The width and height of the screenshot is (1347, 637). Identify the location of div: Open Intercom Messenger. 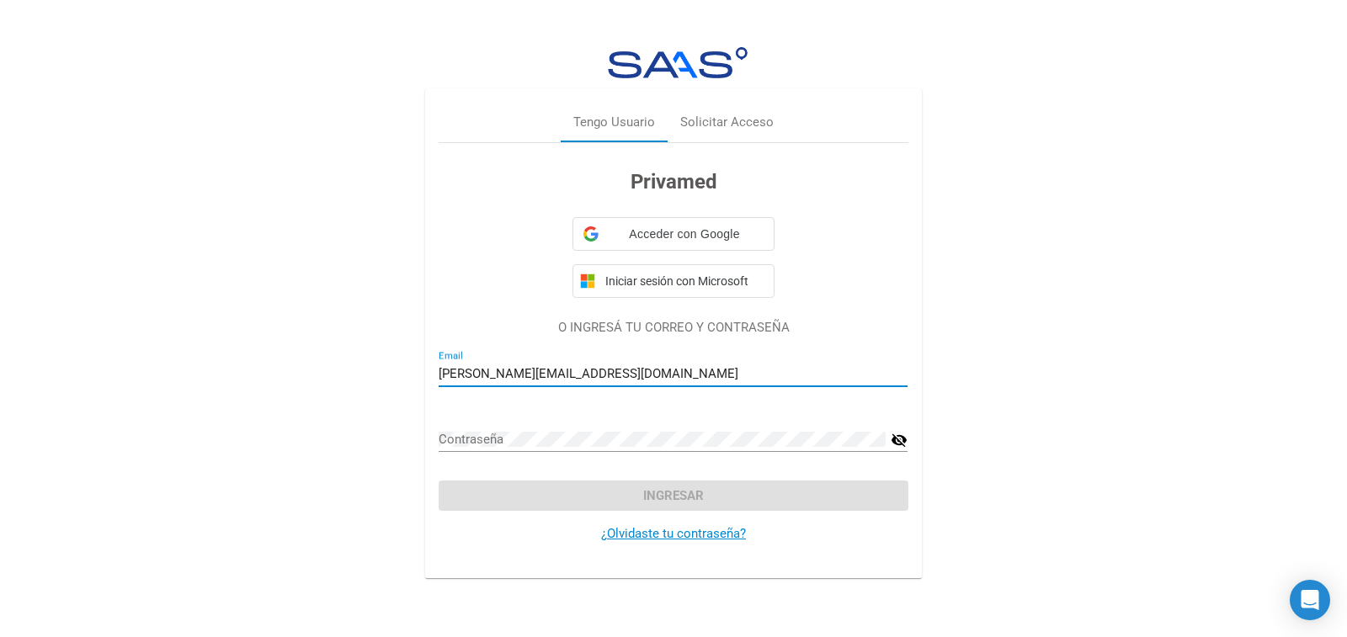
(1310, 600).